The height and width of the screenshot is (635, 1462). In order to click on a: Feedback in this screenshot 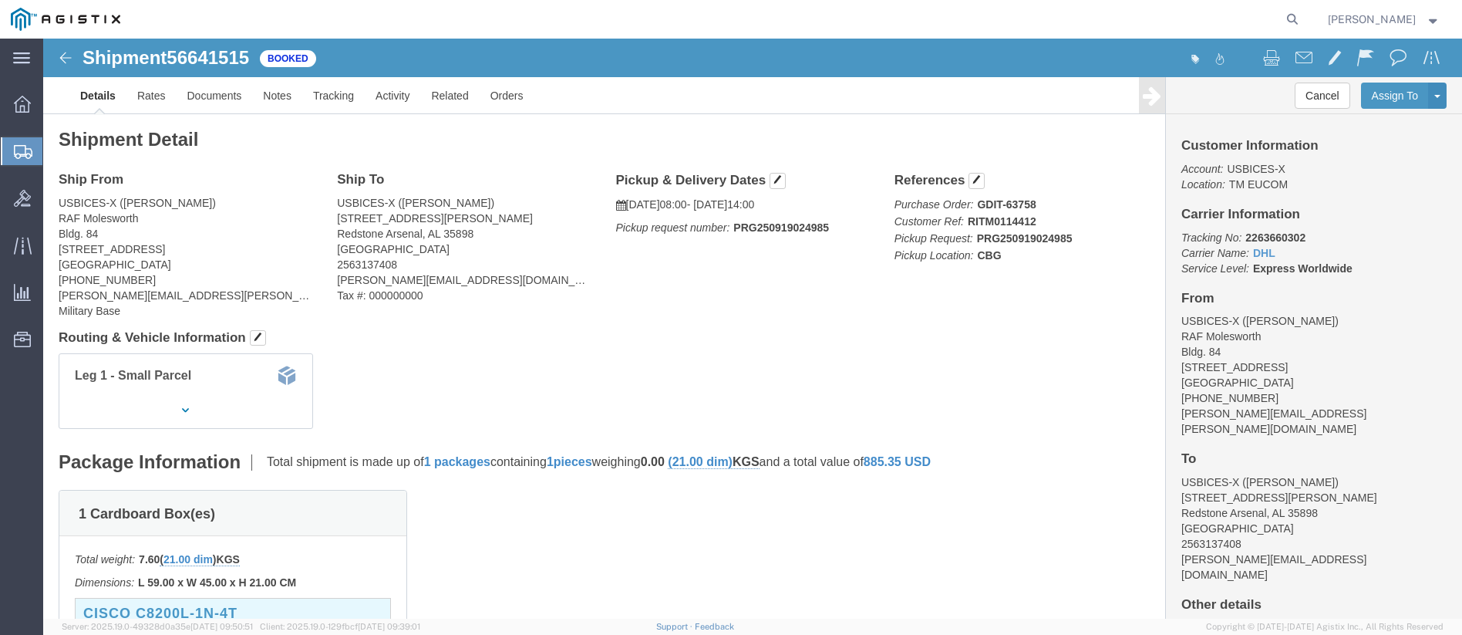, I will do `click(714, 626)`.